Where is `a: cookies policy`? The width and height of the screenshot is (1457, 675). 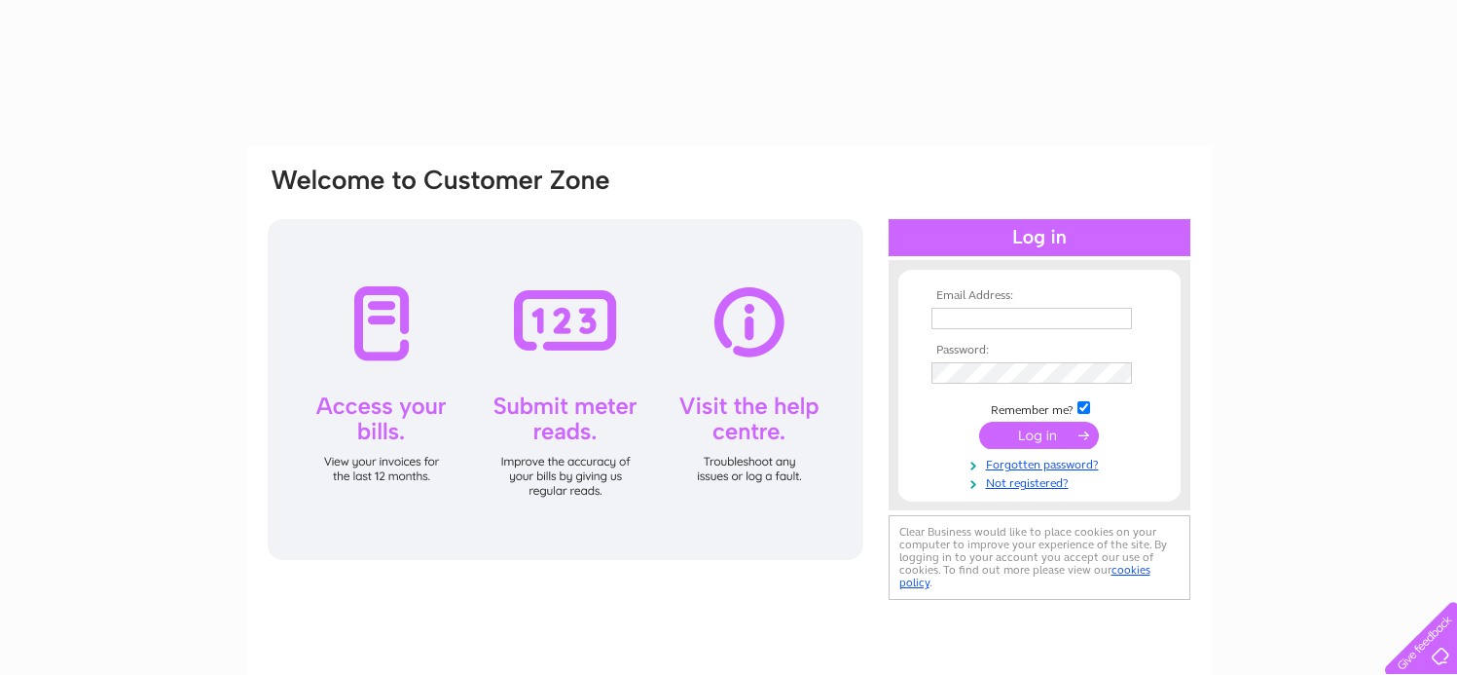 a: cookies policy is located at coordinates (1025, 575).